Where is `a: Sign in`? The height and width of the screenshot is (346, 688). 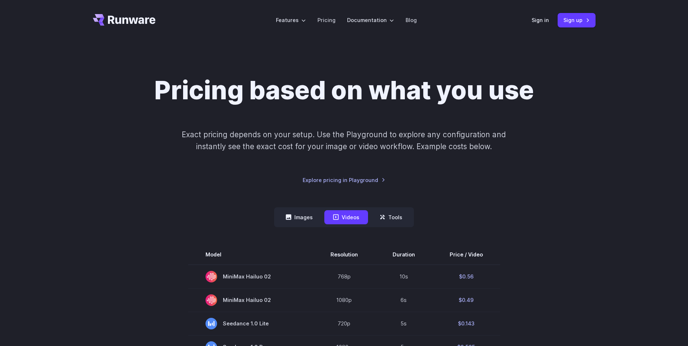 a: Sign in is located at coordinates (541, 20).